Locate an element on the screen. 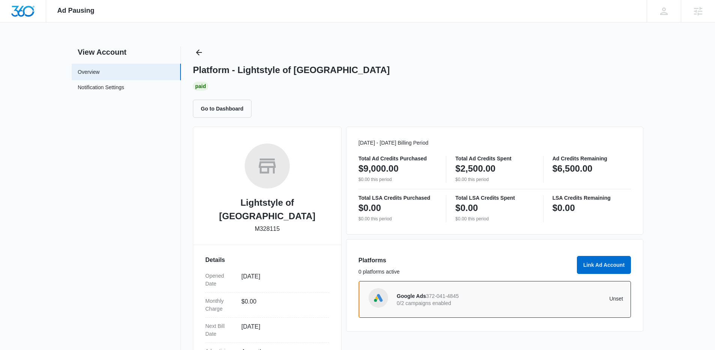  div: Paid is located at coordinates (200, 86).